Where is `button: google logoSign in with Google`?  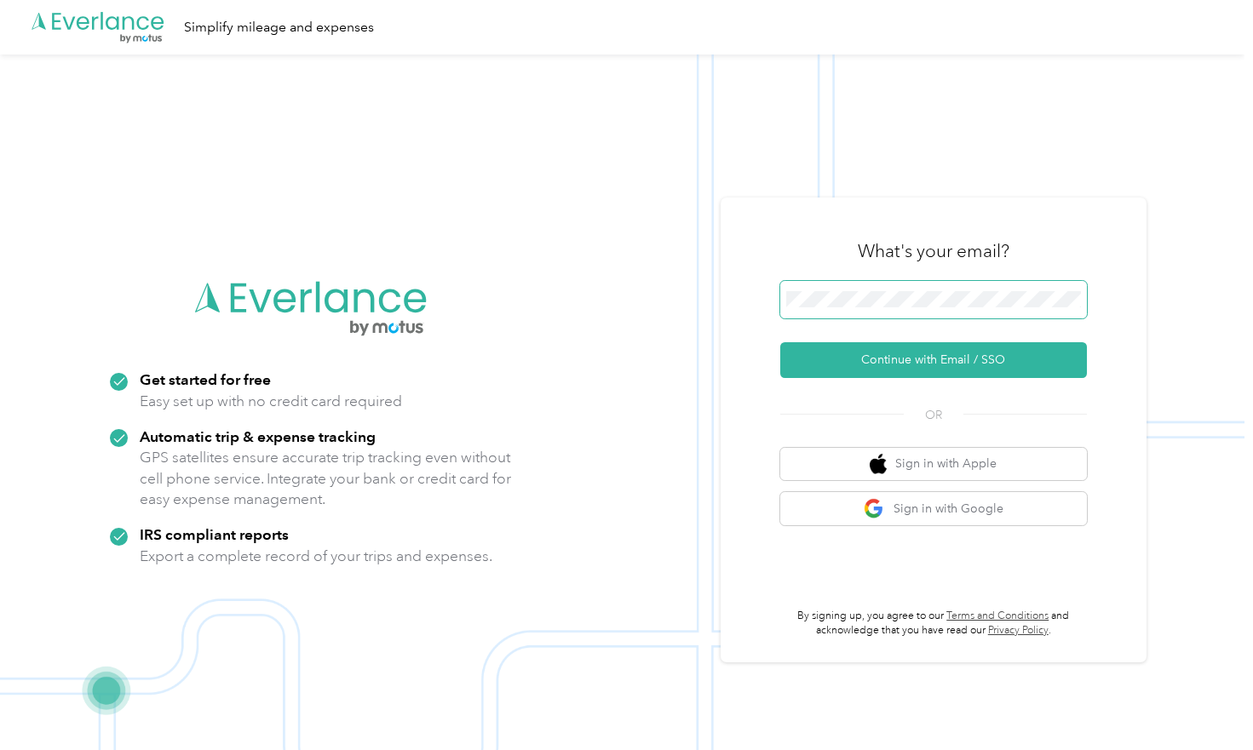 button: google logoSign in with Google is located at coordinates (933, 508).